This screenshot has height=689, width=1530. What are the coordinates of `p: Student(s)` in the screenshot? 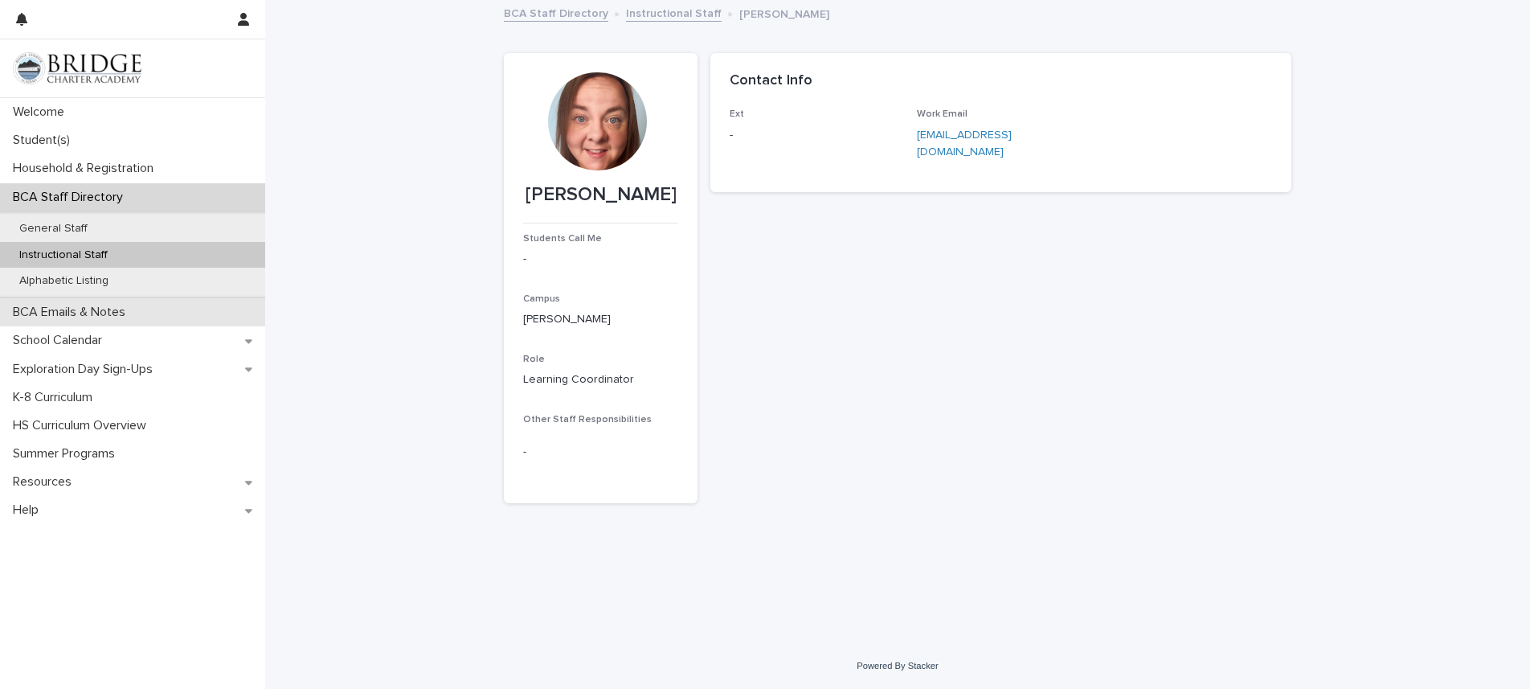 It's located at (44, 140).